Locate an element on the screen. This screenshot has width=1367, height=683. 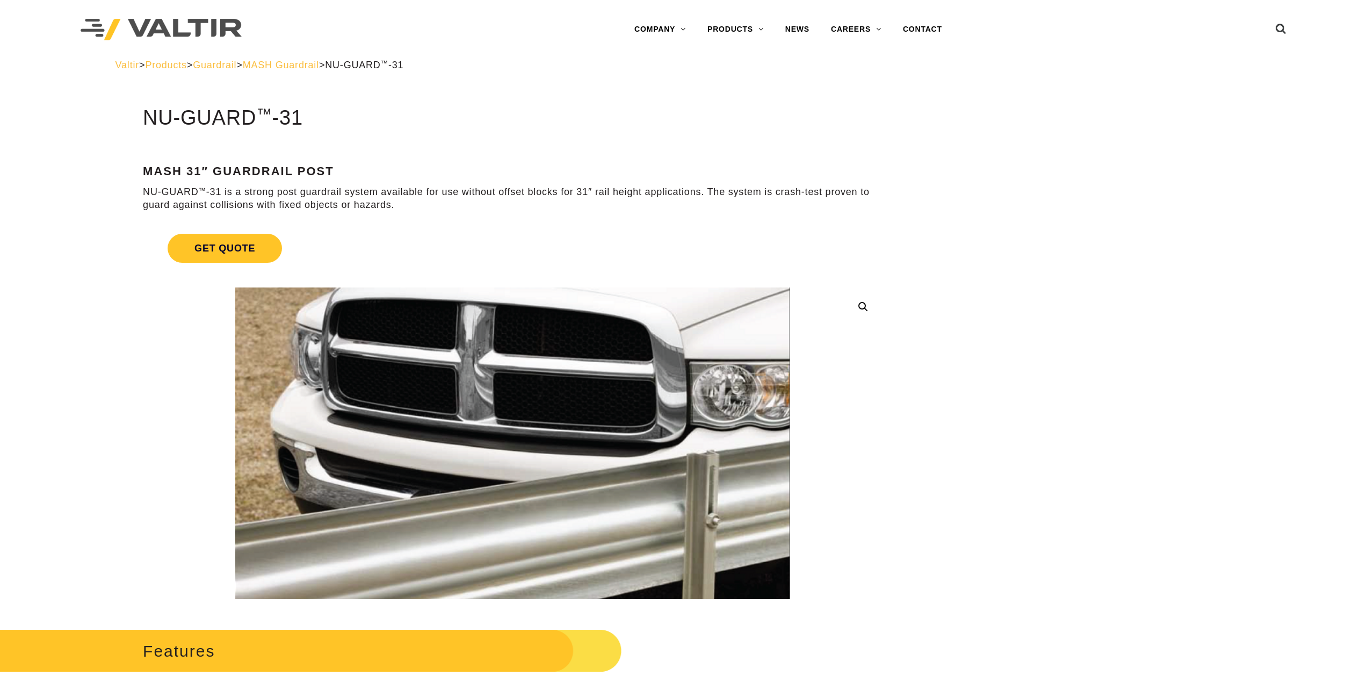
a: Get Quote is located at coordinates (512, 248).